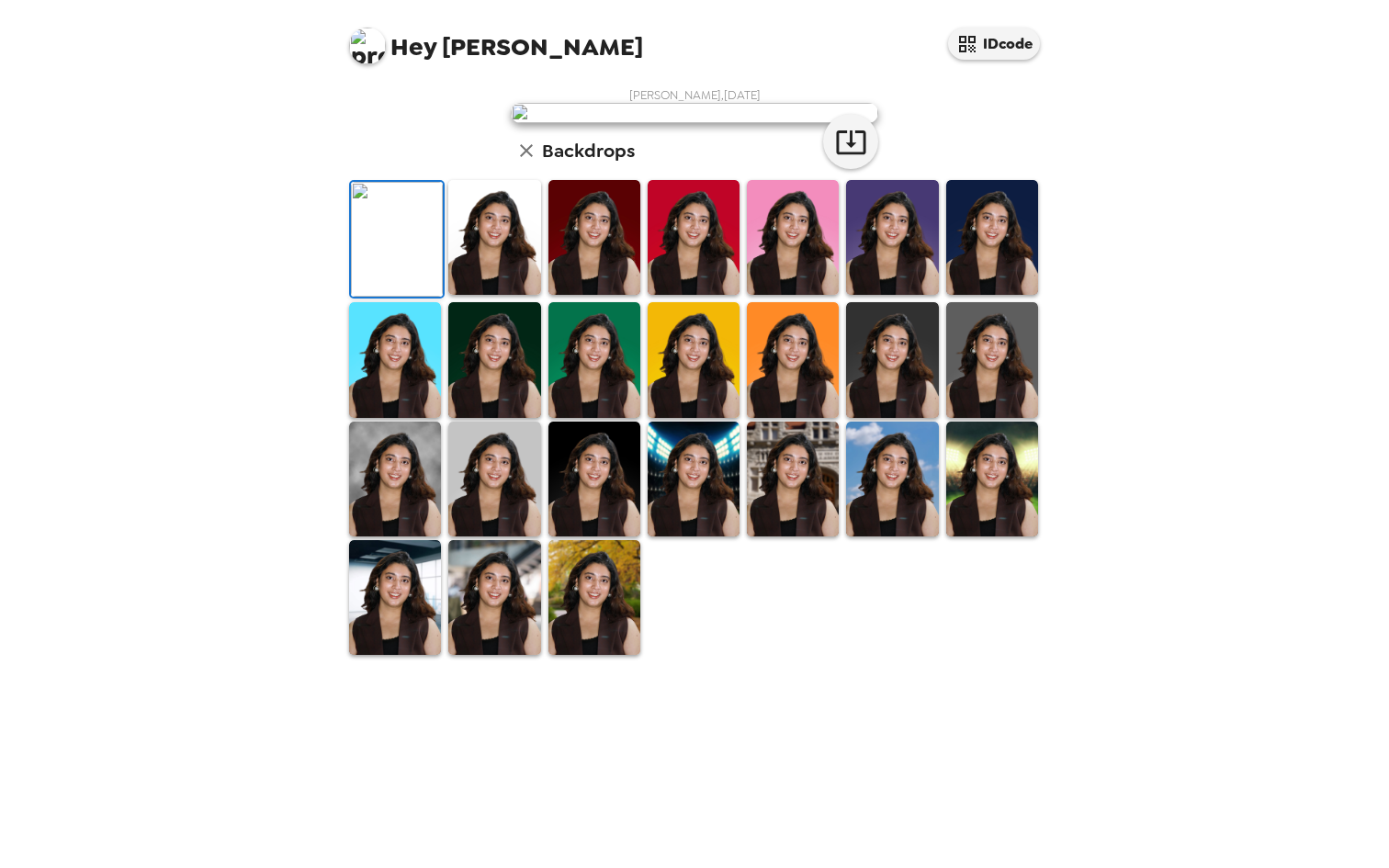 This screenshot has width=1389, height=868. What do you see at coordinates (994, 44) in the screenshot?
I see `button: IDcode` at bounding box center [994, 44].